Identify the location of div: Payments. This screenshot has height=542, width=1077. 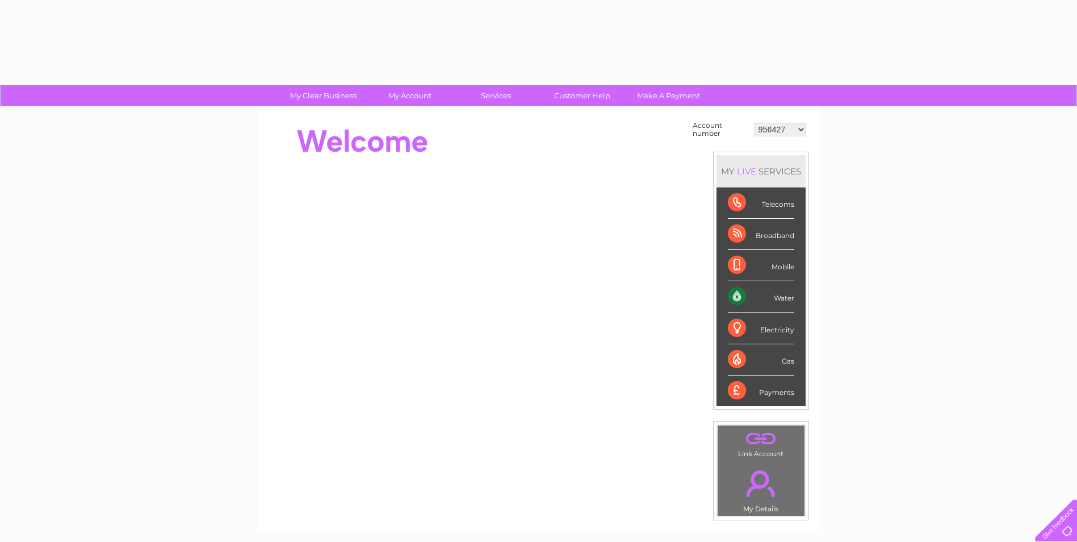
(761, 391).